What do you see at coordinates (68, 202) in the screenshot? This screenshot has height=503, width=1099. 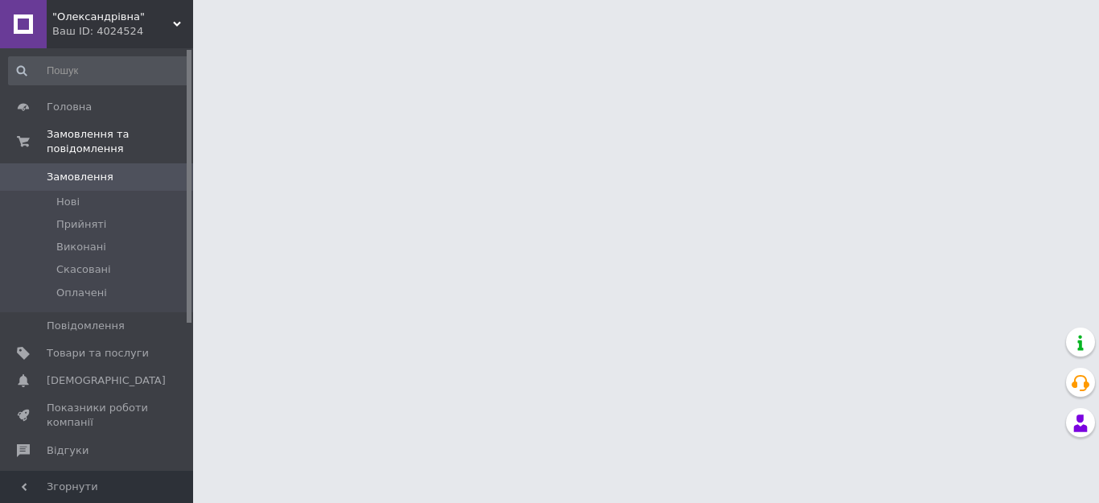 I see `span: Нові` at bounding box center [68, 202].